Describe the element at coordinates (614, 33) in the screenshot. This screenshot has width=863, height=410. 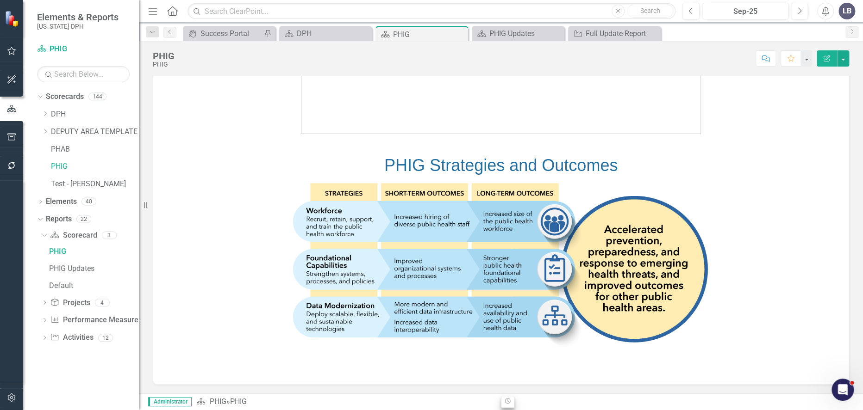
I see `a: Full Update Report` at that location.